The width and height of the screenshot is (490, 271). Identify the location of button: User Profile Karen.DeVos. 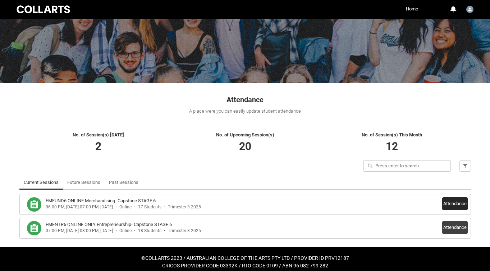
(470, 9).